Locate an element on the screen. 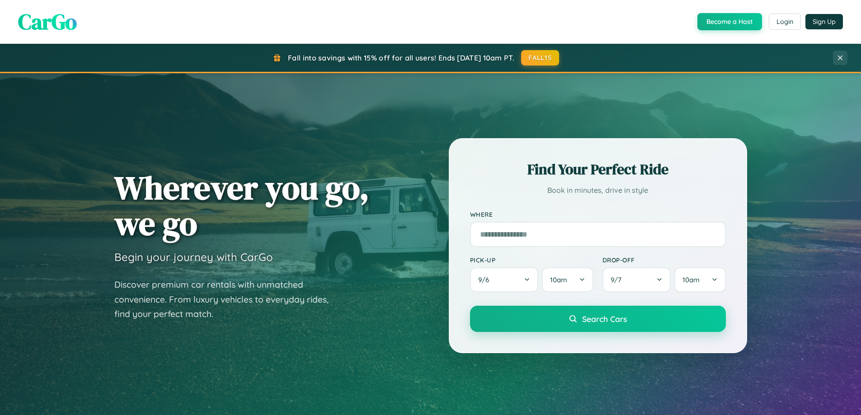 This screenshot has width=861, height=415. p: Book in minutes, drive in style is located at coordinates (598, 190).